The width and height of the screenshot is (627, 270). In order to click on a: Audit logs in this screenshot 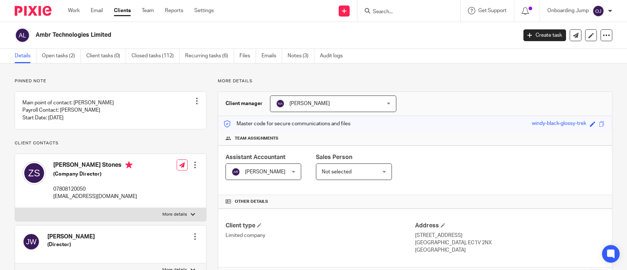, I will do `click(334, 56)`.